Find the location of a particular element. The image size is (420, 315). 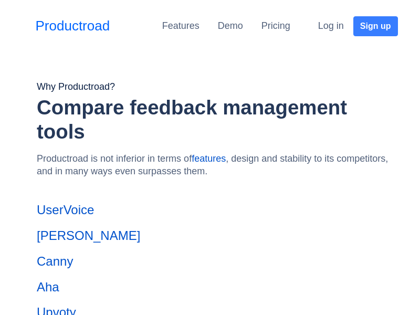

a: Demo is located at coordinates (230, 26).